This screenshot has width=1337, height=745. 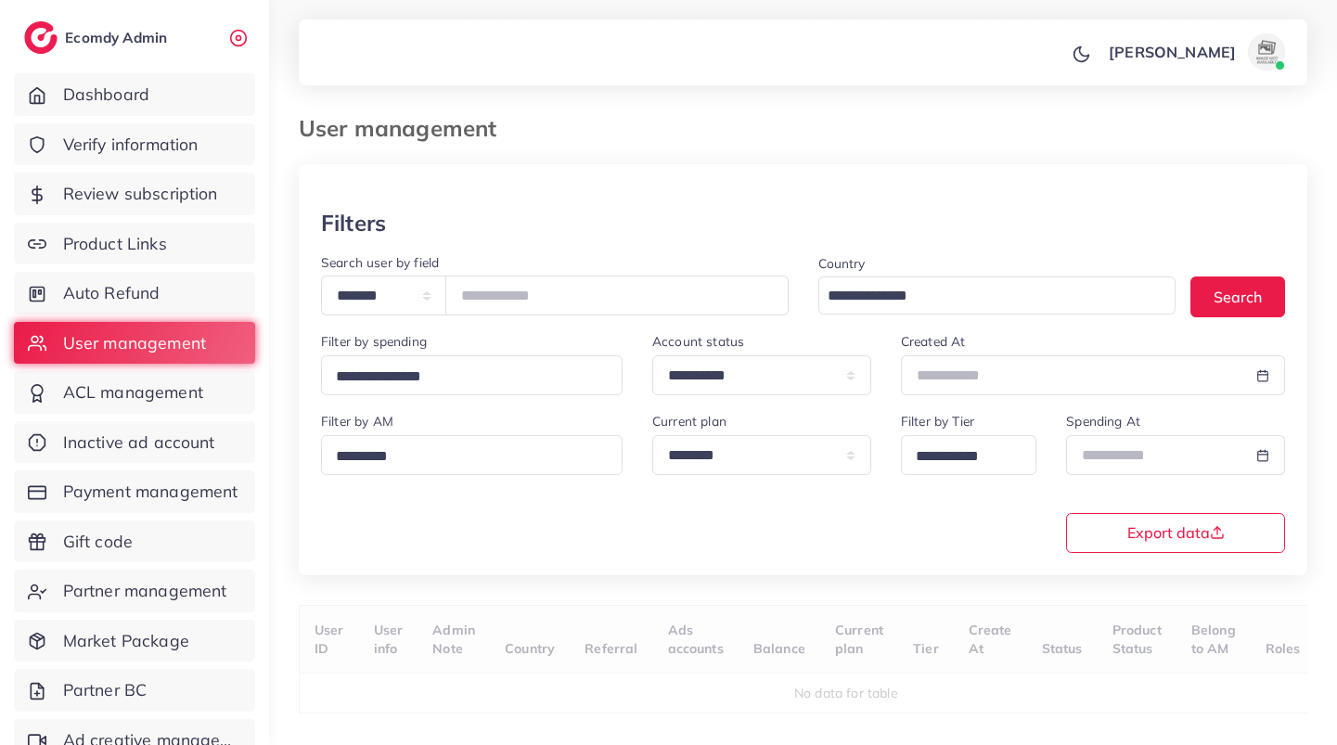 I want to click on a: Auto Refund, so click(x=135, y=293).